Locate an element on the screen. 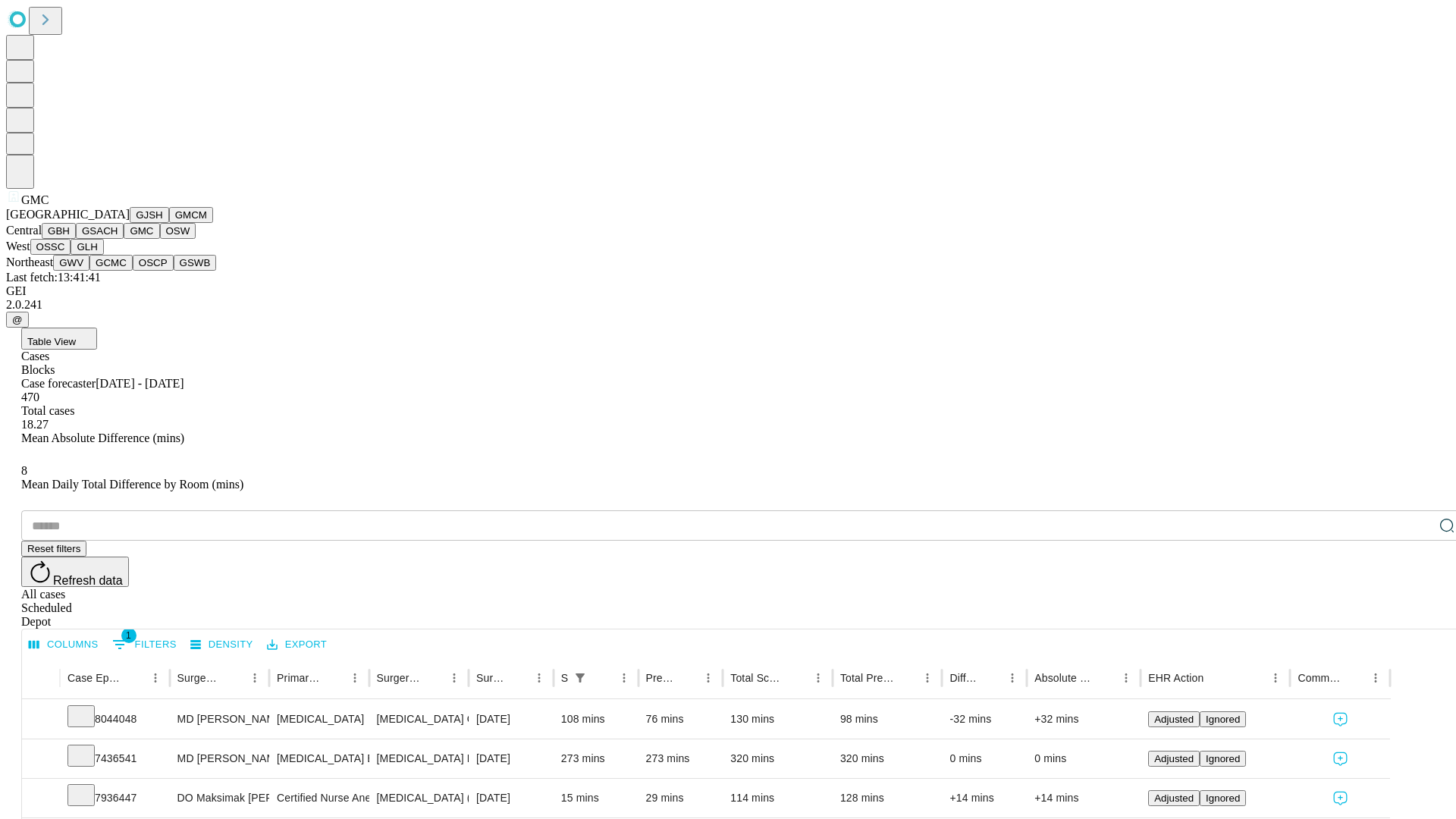 The image size is (1456, 819). div: 7936447 is located at coordinates (115, 798).